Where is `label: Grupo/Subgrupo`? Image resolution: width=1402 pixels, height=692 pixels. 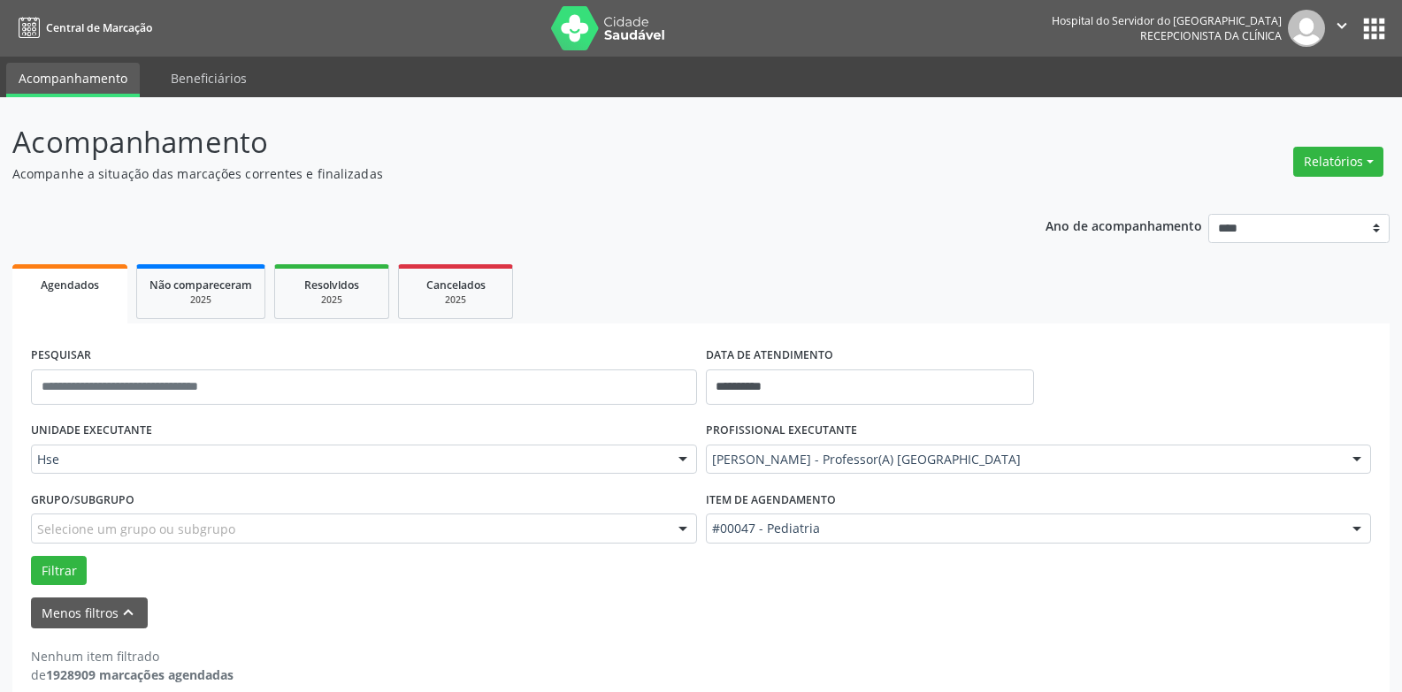 label: Grupo/Subgrupo is located at coordinates (82, 500).